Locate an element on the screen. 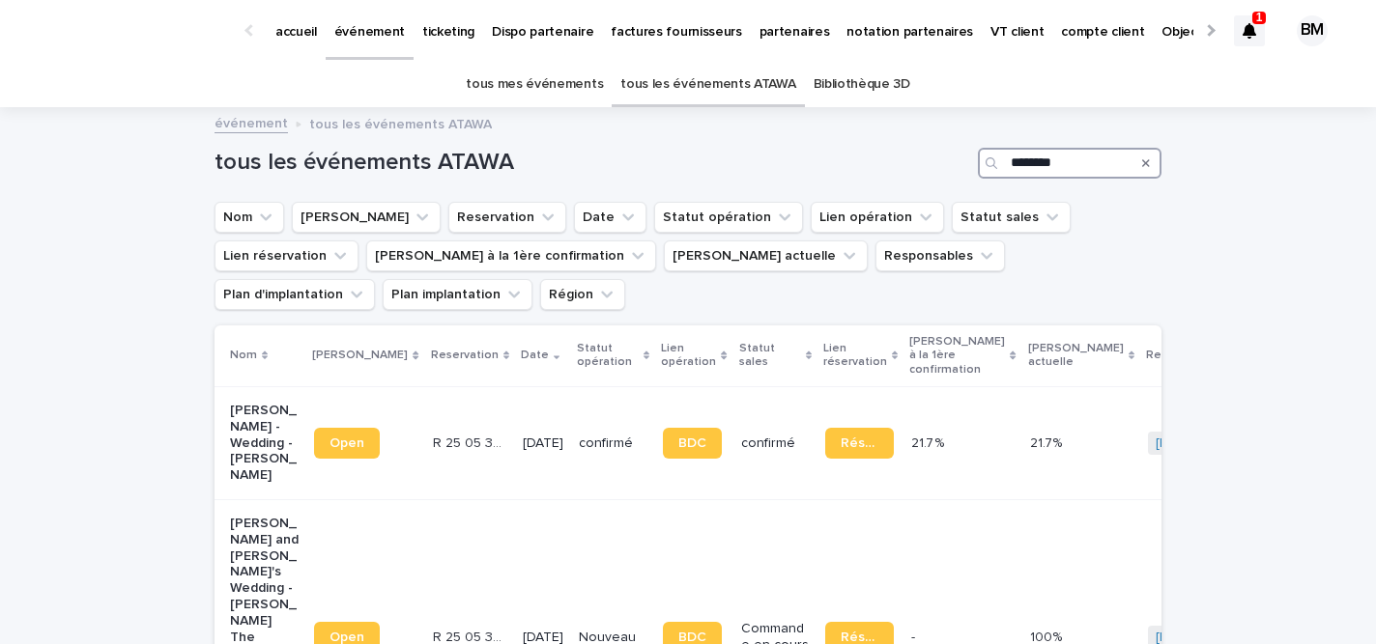 Image resolution: width=1376 pixels, height=644 pixels. button: Date is located at coordinates (610, 217).